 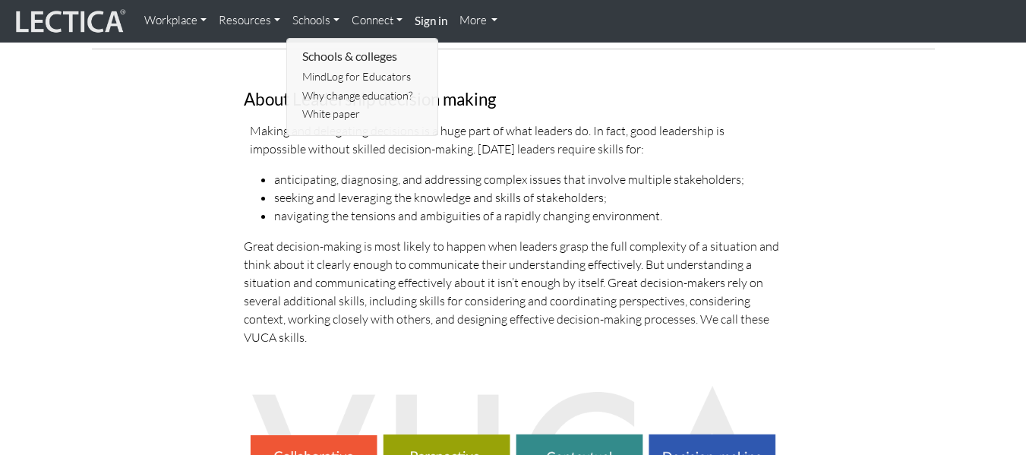 What do you see at coordinates (431, 21) in the screenshot?
I see `a: Sign in` at bounding box center [431, 21].